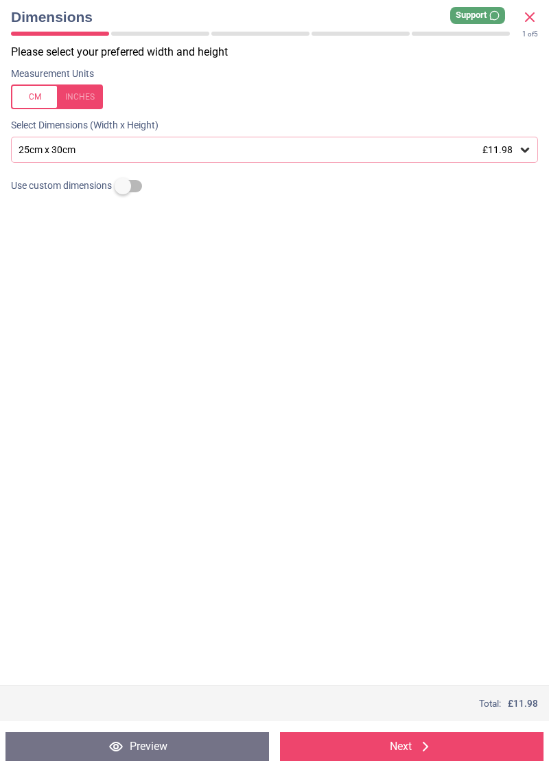  I want to click on span: Use custom dimensions, so click(61, 186).